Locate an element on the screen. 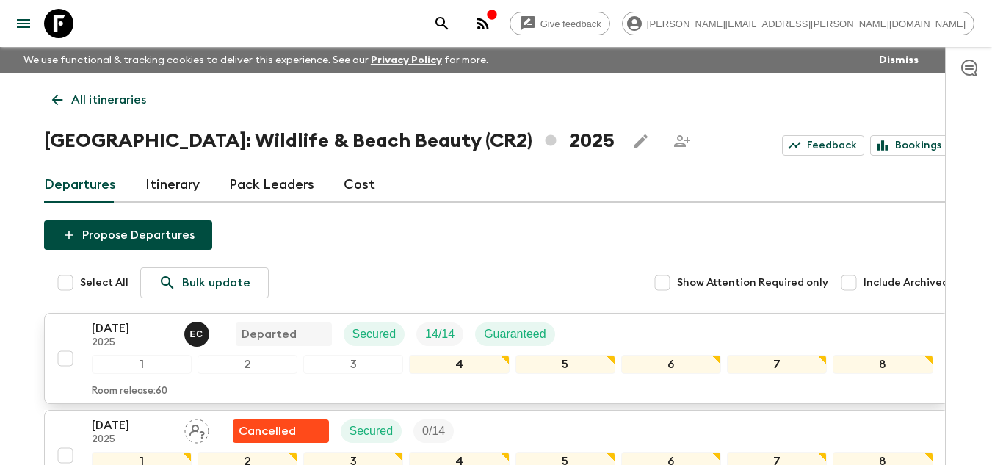 Image resolution: width=992 pixels, height=465 pixels. div: 2 is located at coordinates (248, 364).